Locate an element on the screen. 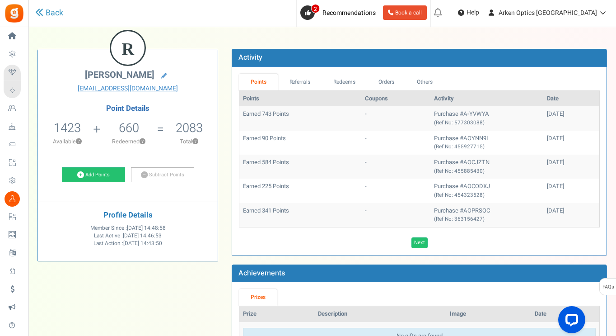  a: Back is located at coordinates (49, 13).